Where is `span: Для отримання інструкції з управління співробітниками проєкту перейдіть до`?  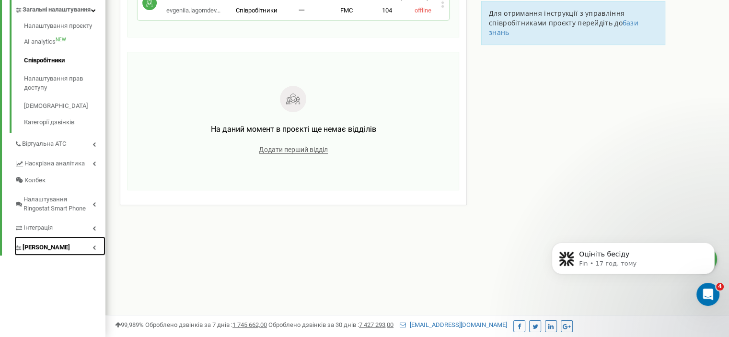
span: Для отримання інструкції з управління співробітниками проєкту перейдіть до is located at coordinates (556, 18).